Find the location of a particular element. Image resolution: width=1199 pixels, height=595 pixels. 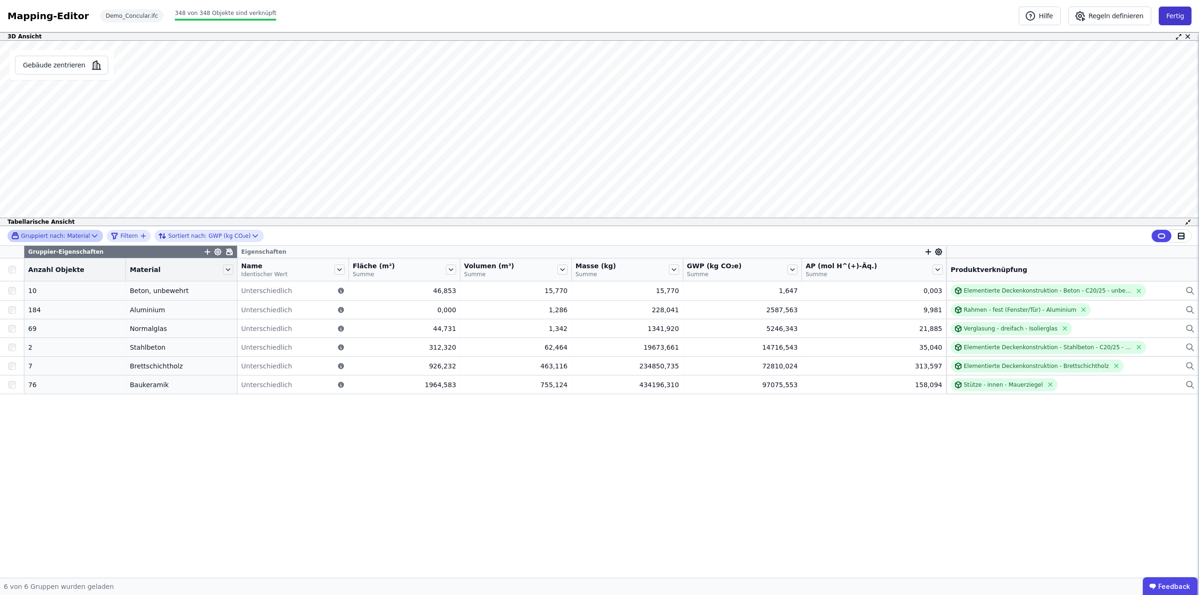

span: Name is located at coordinates (264, 266).